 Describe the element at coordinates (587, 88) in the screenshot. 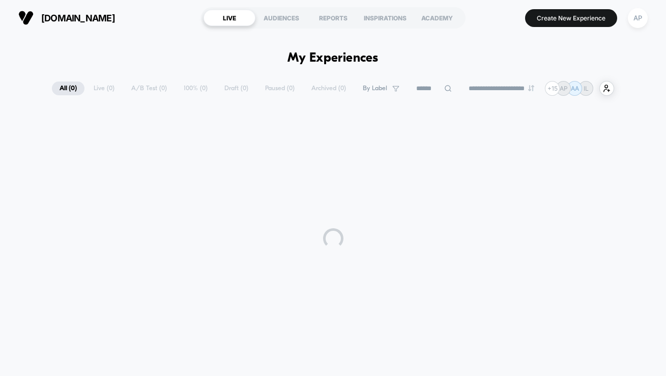

I see `p: IL` at that location.